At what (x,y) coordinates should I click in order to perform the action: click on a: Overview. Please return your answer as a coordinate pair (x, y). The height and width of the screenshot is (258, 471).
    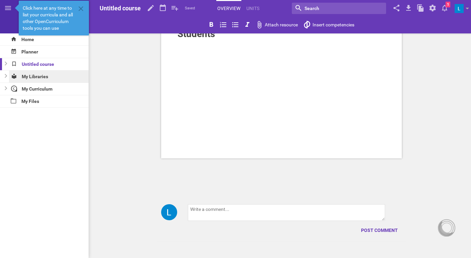
    Looking at the image, I should click on (229, 8).